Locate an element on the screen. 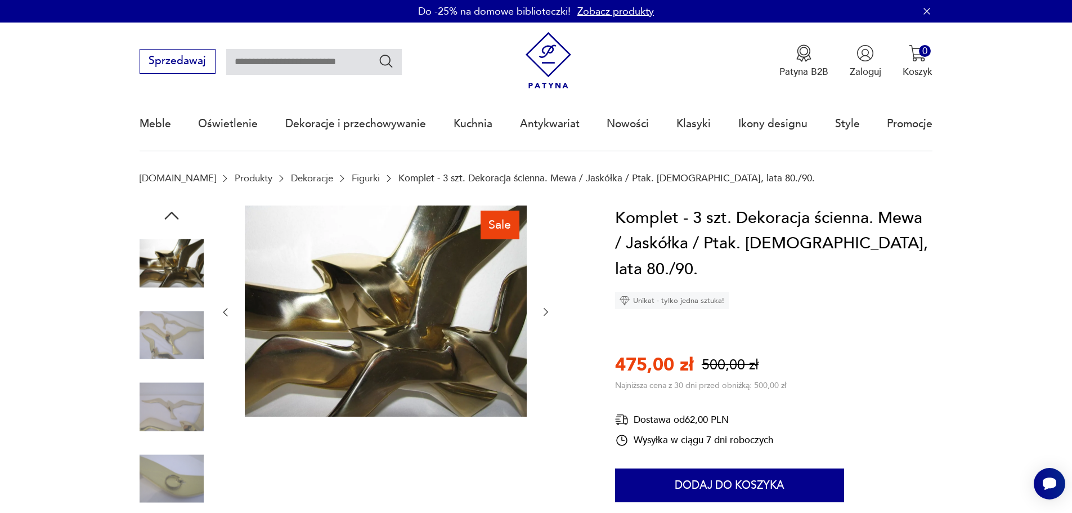 The image size is (1072, 513). a: Ikona medaluPatyna B2B is located at coordinates (804, 61).